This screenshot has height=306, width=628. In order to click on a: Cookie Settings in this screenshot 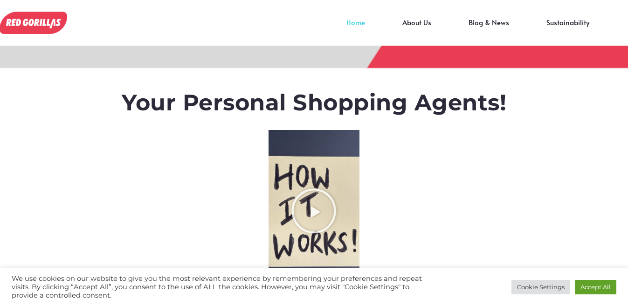, I will do `click(541, 287)`.